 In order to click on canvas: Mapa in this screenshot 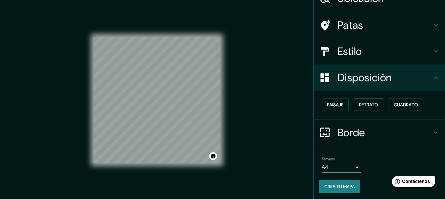, I will do `click(157, 100)`.